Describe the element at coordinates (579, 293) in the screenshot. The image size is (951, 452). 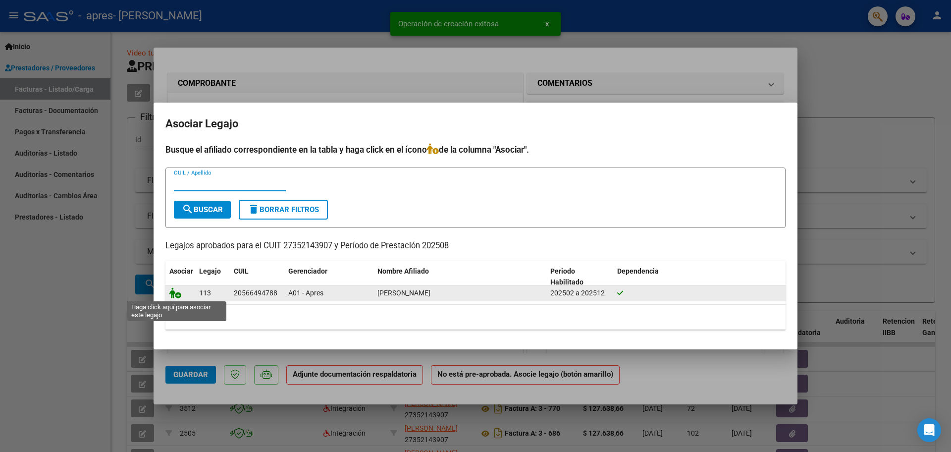
I see `div: 202502 a 202512` at that location.